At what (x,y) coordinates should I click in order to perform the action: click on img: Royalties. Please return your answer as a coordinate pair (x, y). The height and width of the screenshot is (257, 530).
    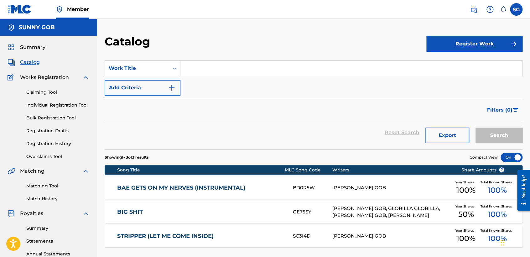
    Looking at the image, I should click on (11, 213).